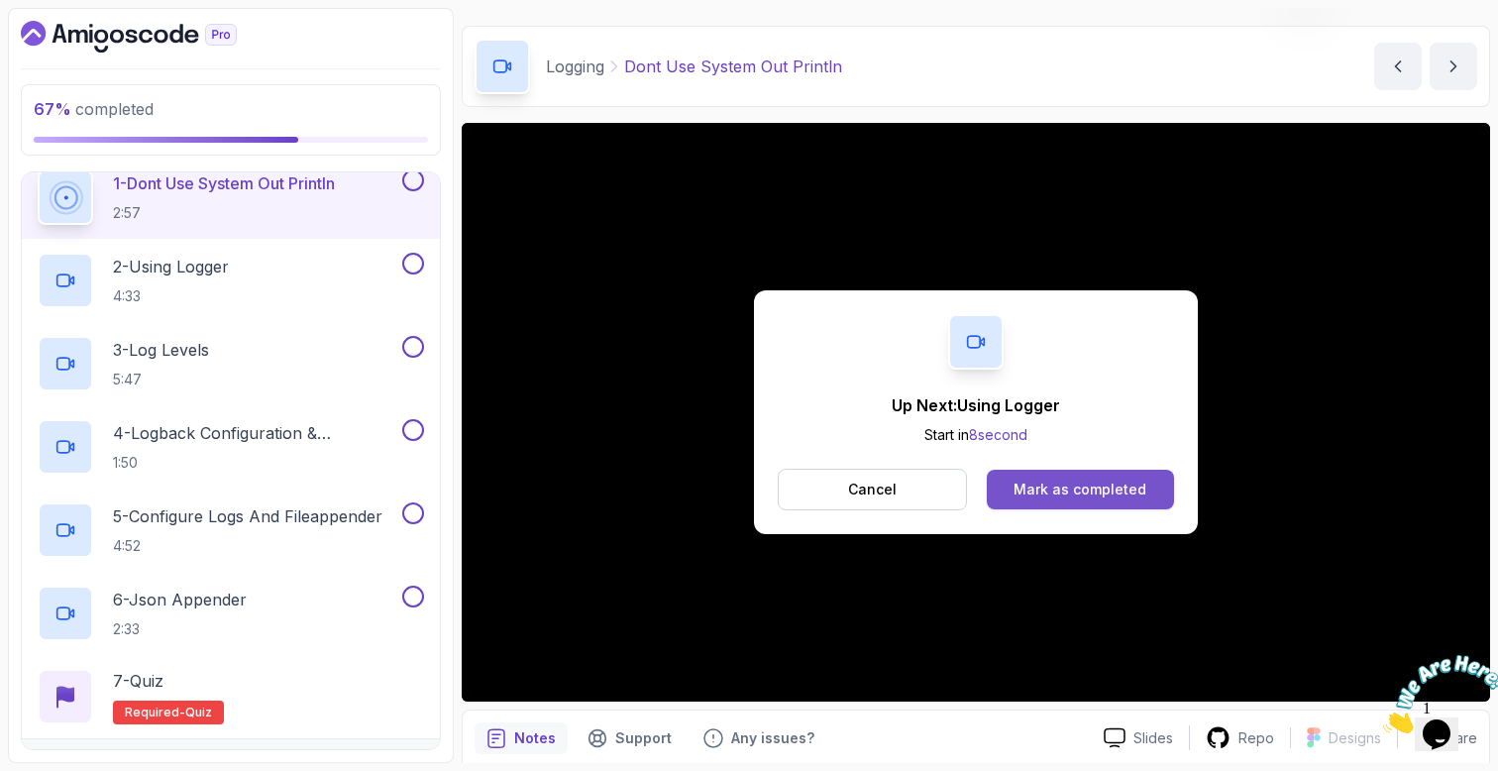  What do you see at coordinates (152, 37) in the screenshot?
I see `a: Dashboard` at bounding box center [152, 37].